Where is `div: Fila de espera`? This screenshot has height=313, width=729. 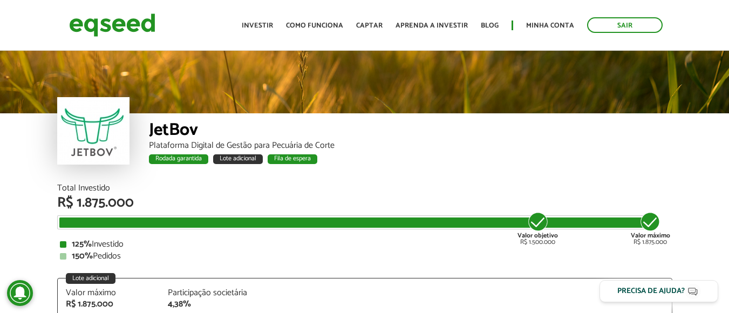
div: Fila de espera is located at coordinates (292, 159).